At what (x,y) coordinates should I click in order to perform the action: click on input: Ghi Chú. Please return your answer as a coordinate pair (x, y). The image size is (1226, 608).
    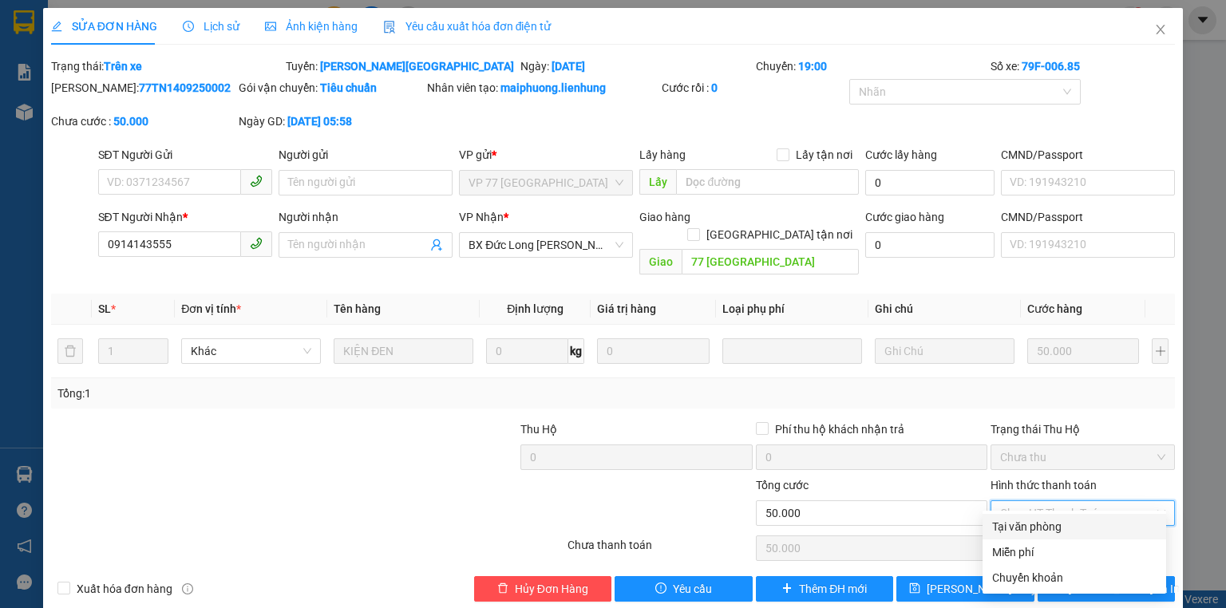
    Looking at the image, I should click on (944, 351).